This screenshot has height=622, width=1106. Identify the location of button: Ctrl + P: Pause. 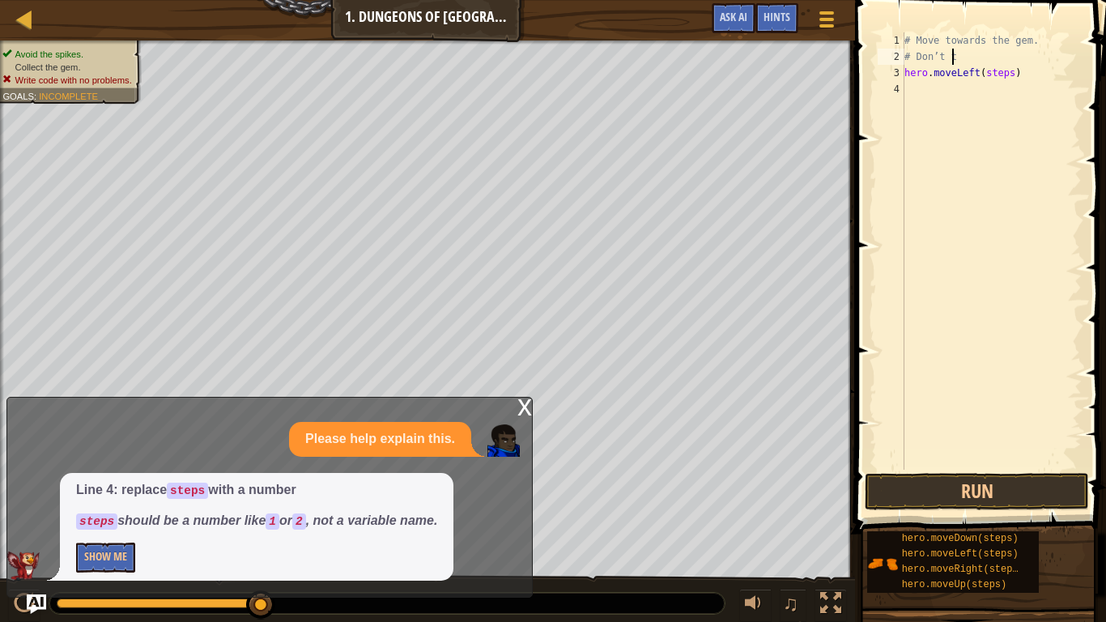
(24, 605).